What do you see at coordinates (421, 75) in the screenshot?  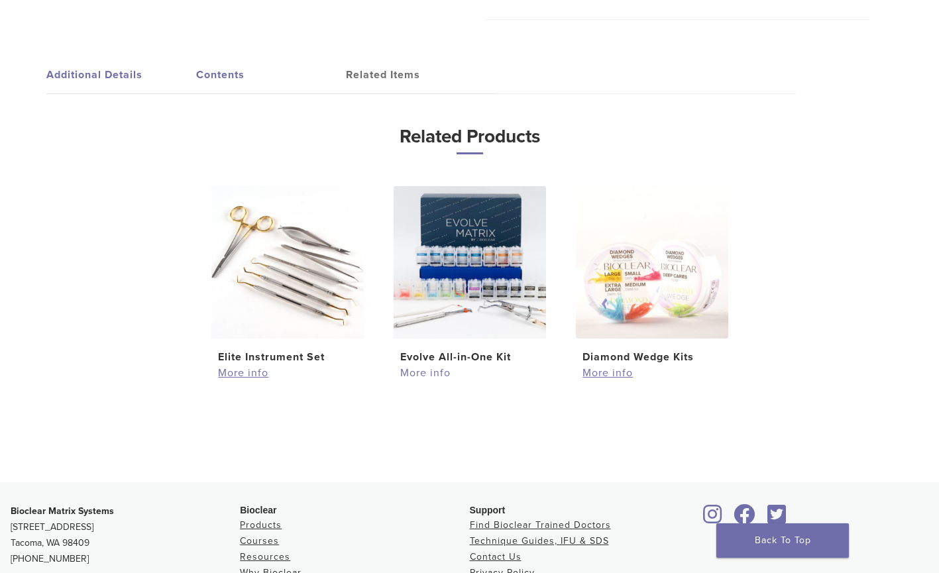 I see `a: Related Items` at bounding box center [421, 75].